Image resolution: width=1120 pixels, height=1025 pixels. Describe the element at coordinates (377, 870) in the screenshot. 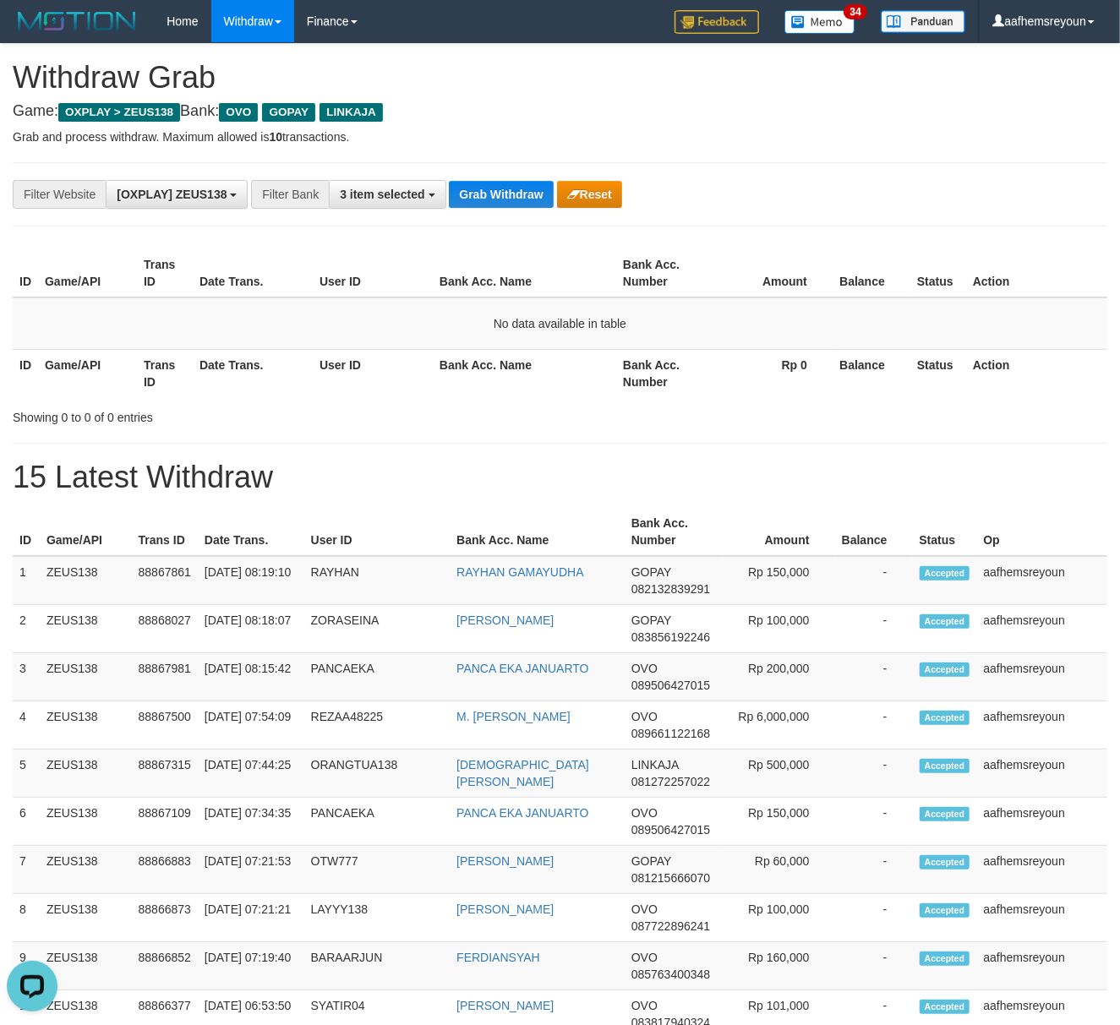

I see `td: OTW777` at that location.